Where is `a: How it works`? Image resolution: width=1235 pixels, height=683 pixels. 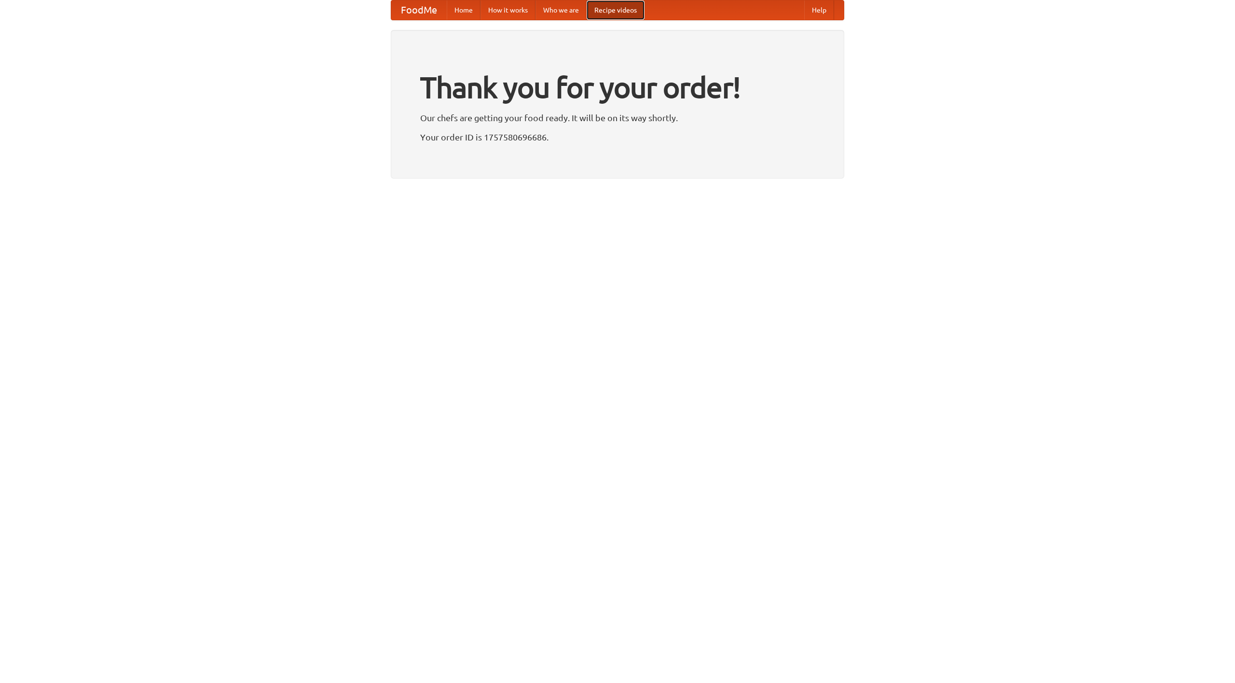
a: How it works is located at coordinates (508, 10).